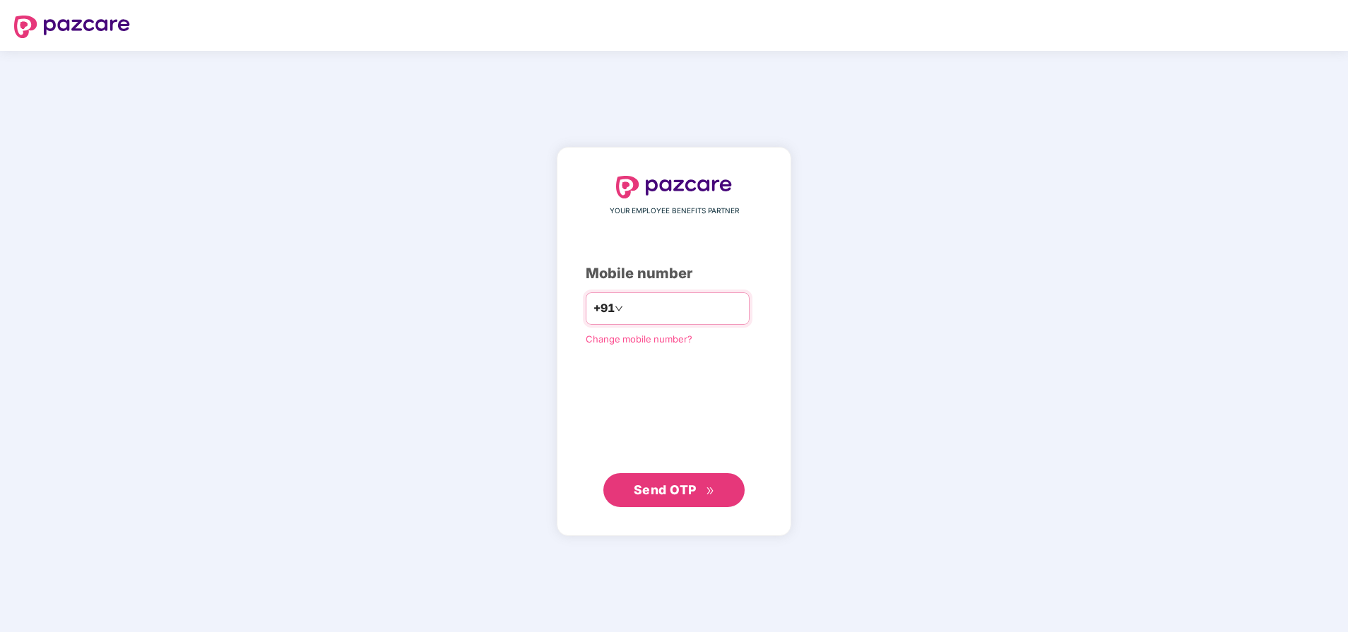  I want to click on a: Change mobile number?, so click(639, 339).